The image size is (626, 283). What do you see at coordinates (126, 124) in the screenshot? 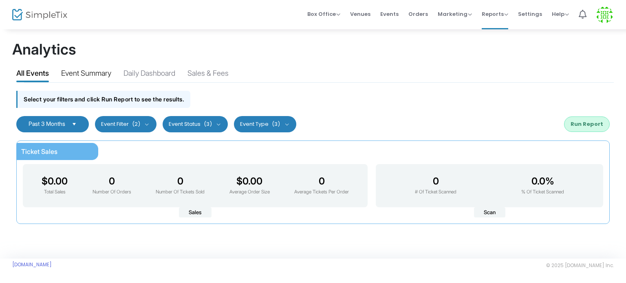
I see `button: Event Filter(2)` at bounding box center [126, 124].